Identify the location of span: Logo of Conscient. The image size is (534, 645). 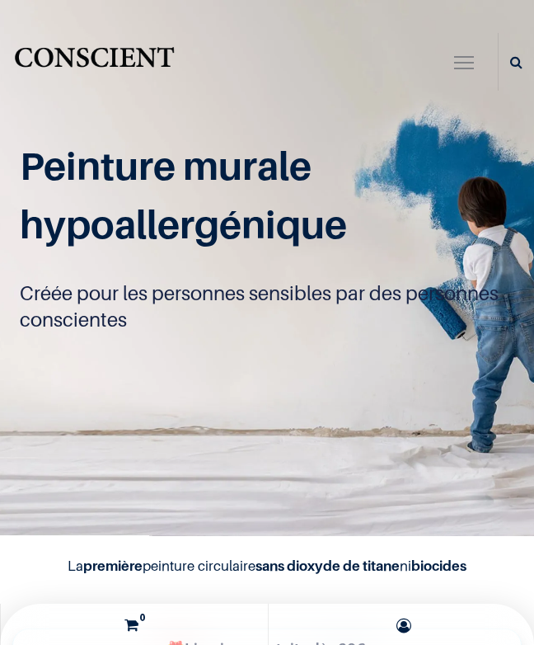
(94, 62).